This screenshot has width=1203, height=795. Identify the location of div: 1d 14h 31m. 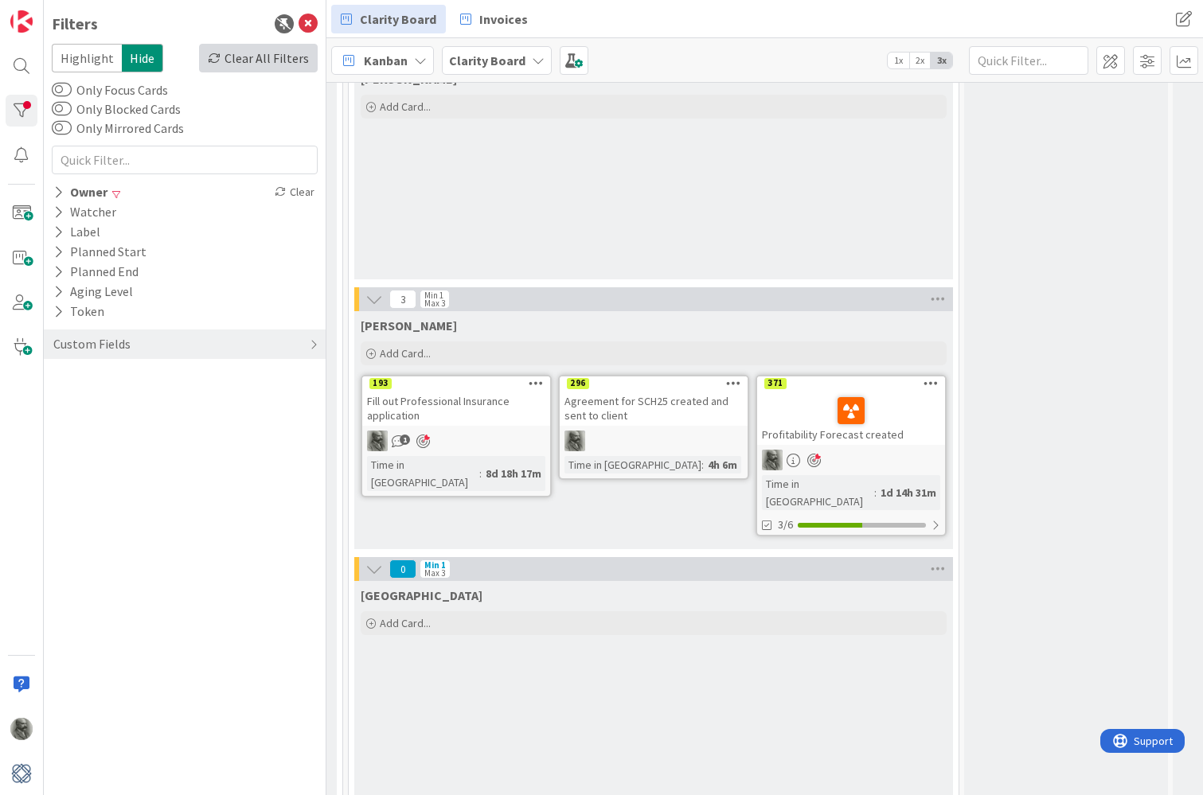
(908, 493).